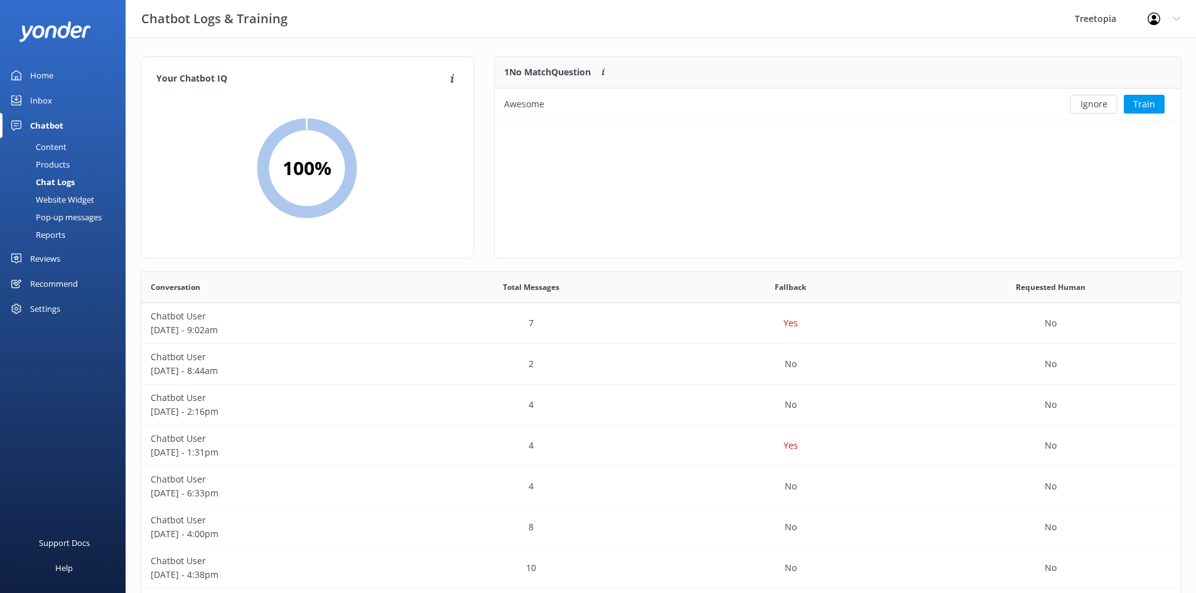  What do you see at coordinates (46, 126) in the screenshot?
I see `div: Chatbot` at bounding box center [46, 126].